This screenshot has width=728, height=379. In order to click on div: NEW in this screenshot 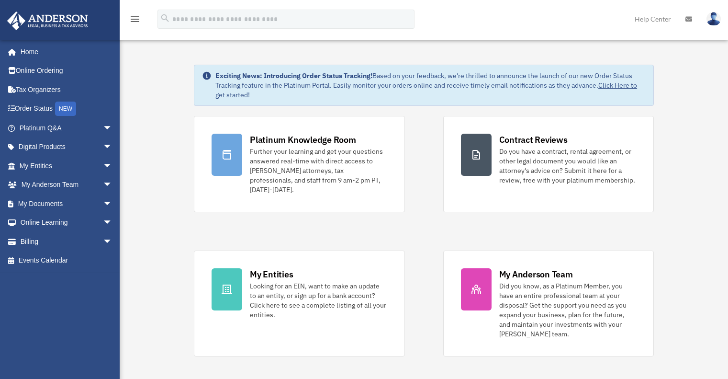, I will do `click(66, 109)`.